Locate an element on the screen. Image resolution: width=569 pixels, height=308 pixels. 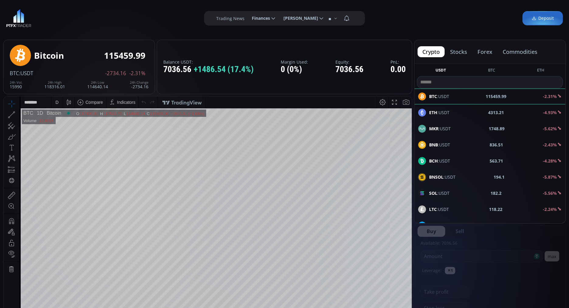
div: BTC is located at coordinates (25, 17).